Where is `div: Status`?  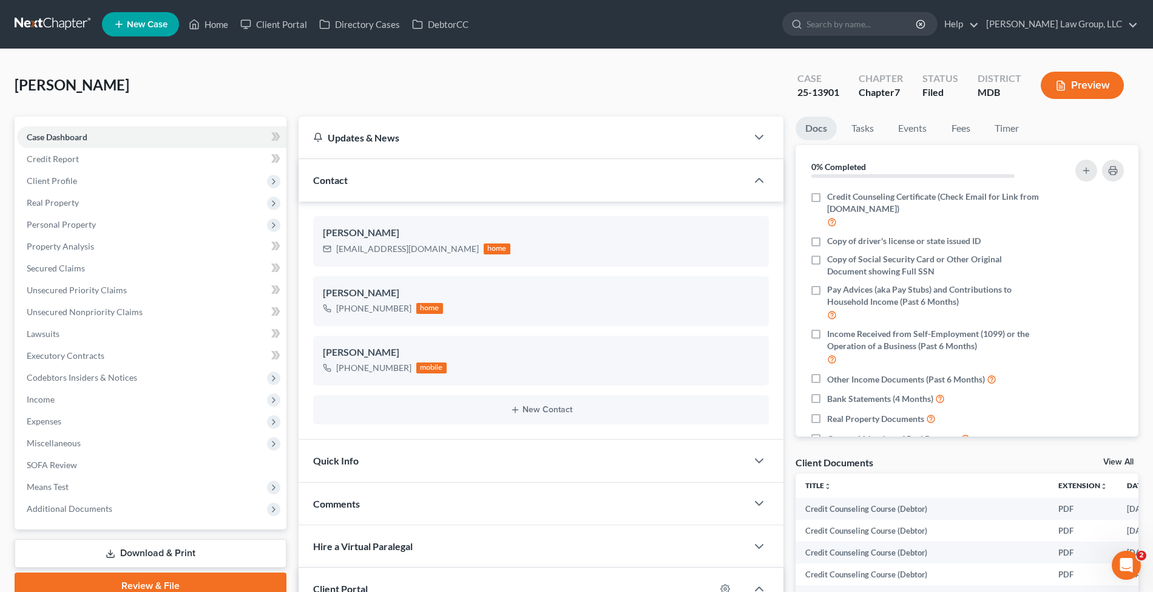 div: Status is located at coordinates (940, 78).